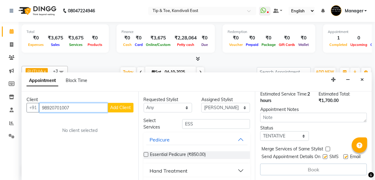 The image size is (375, 180). What do you see at coordinates (80, 131) in the screenshot?
I see `div: No client selected` at bounding box center [80, 131].